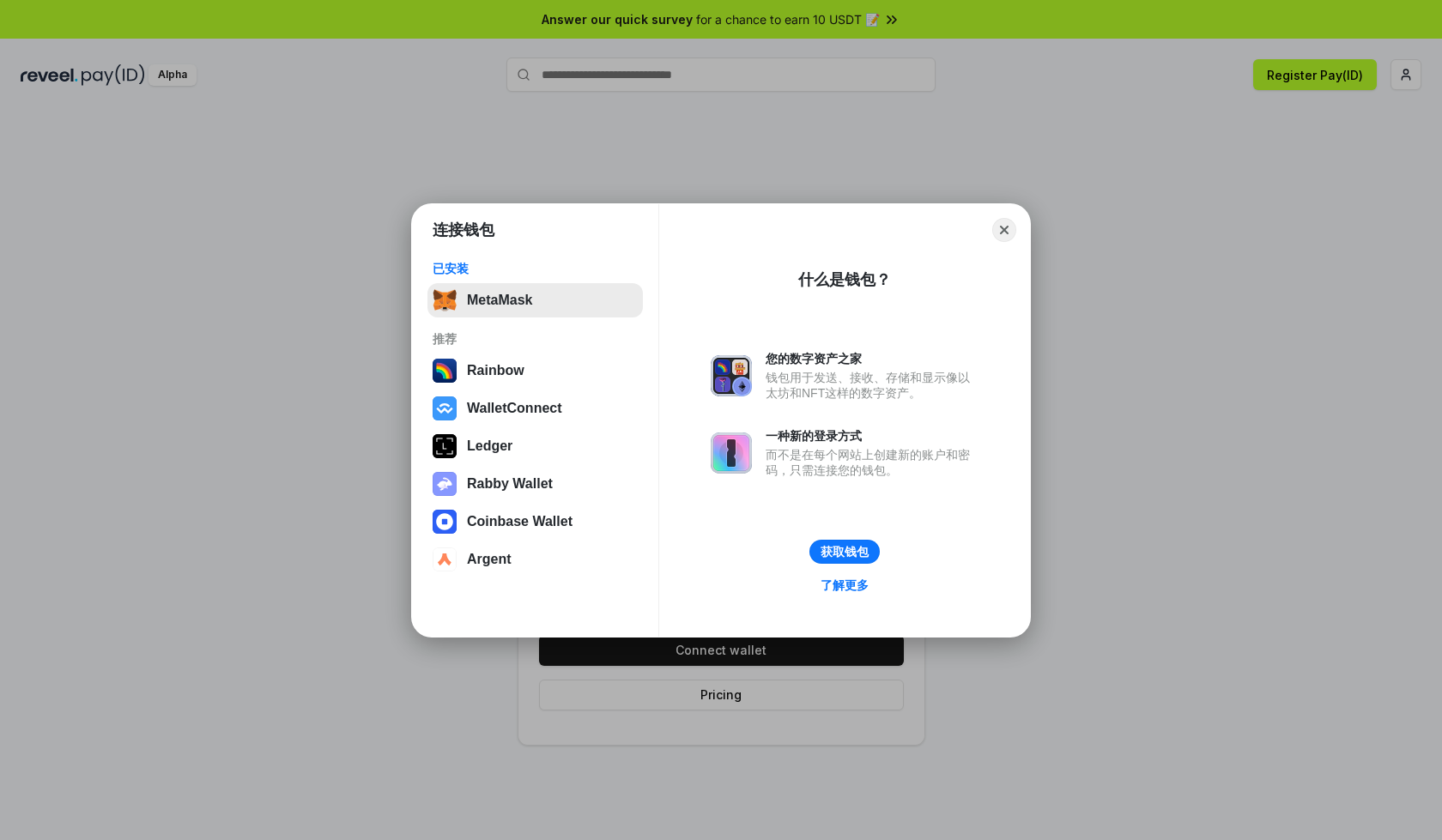  I want to click on div: 已安装, so click(535, 268).